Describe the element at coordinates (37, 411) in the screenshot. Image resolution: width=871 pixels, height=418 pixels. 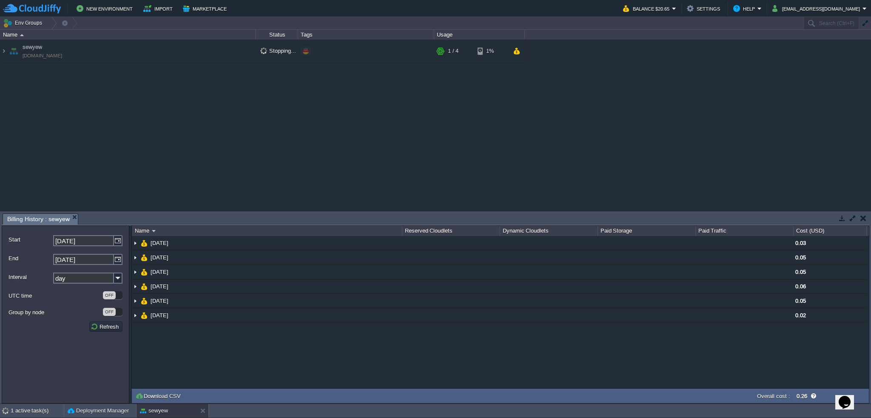
I see `div: 1 active task(s)` at that location.